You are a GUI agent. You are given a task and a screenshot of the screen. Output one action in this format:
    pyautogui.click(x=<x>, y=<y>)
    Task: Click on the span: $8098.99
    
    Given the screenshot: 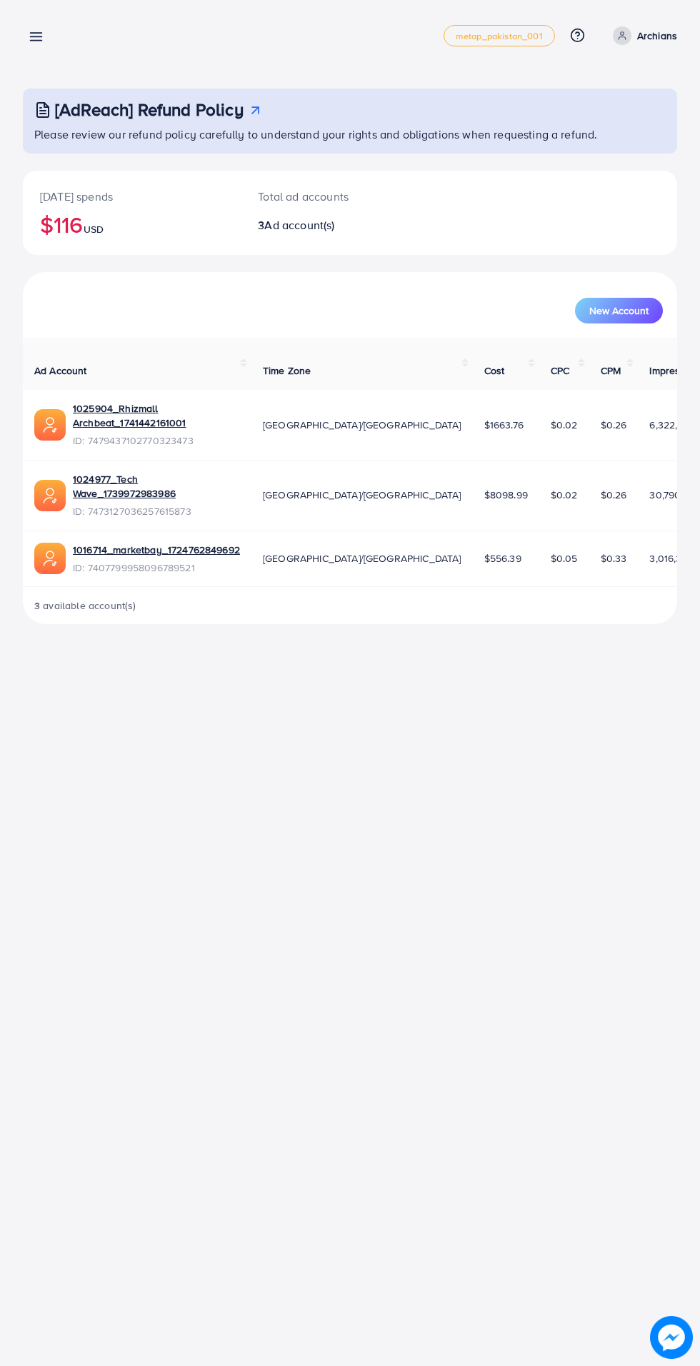 What is the action you would take?
    pyautogui.click(x=505, y=495)
    